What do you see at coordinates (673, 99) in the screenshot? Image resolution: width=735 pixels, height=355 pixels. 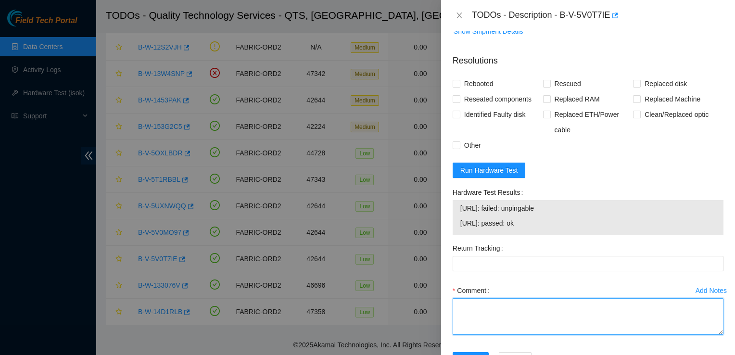 I see `span: Replaced Machine` at bounding box center [673, 99].